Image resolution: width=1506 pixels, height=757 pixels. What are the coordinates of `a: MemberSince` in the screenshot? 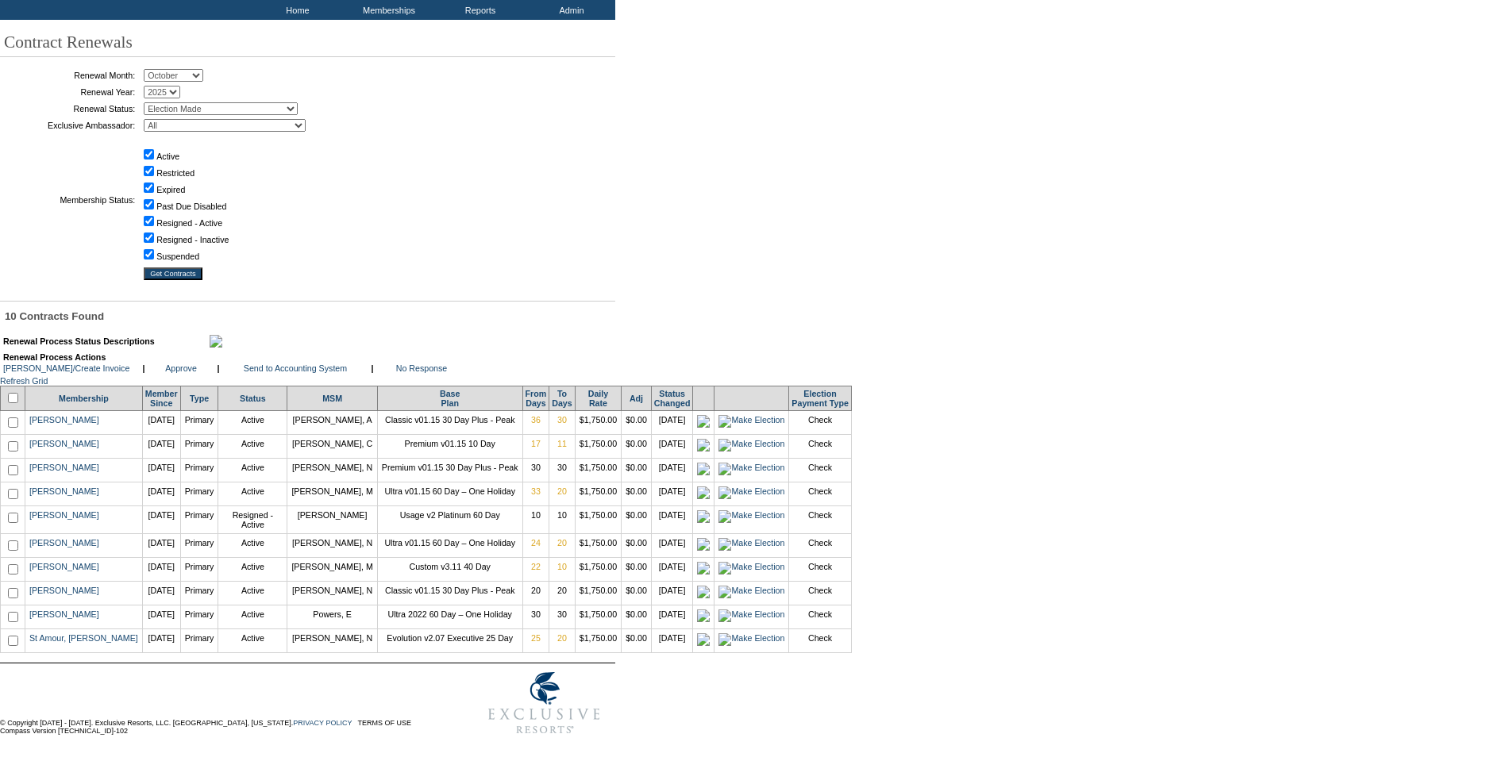 It's located at (161, 399).